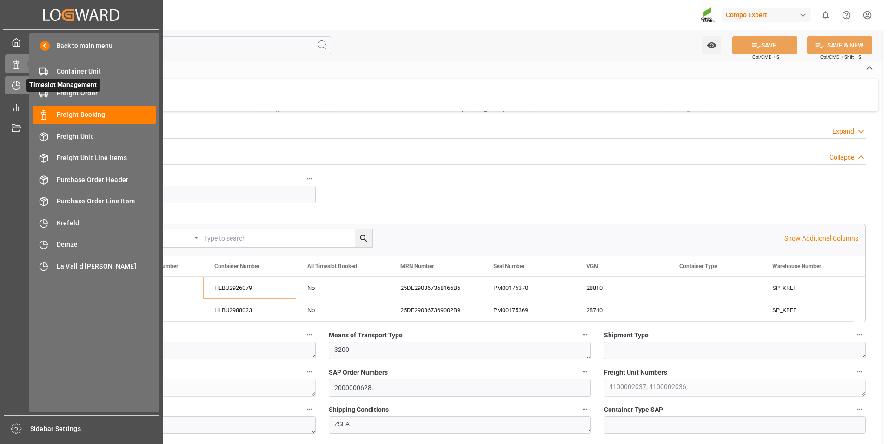 The height and width of the screenshot is (444, 889). What do you see at coordinates (846, 15) in the screenshot?
I see `button: Help Center` at bounding box center [846, 15].